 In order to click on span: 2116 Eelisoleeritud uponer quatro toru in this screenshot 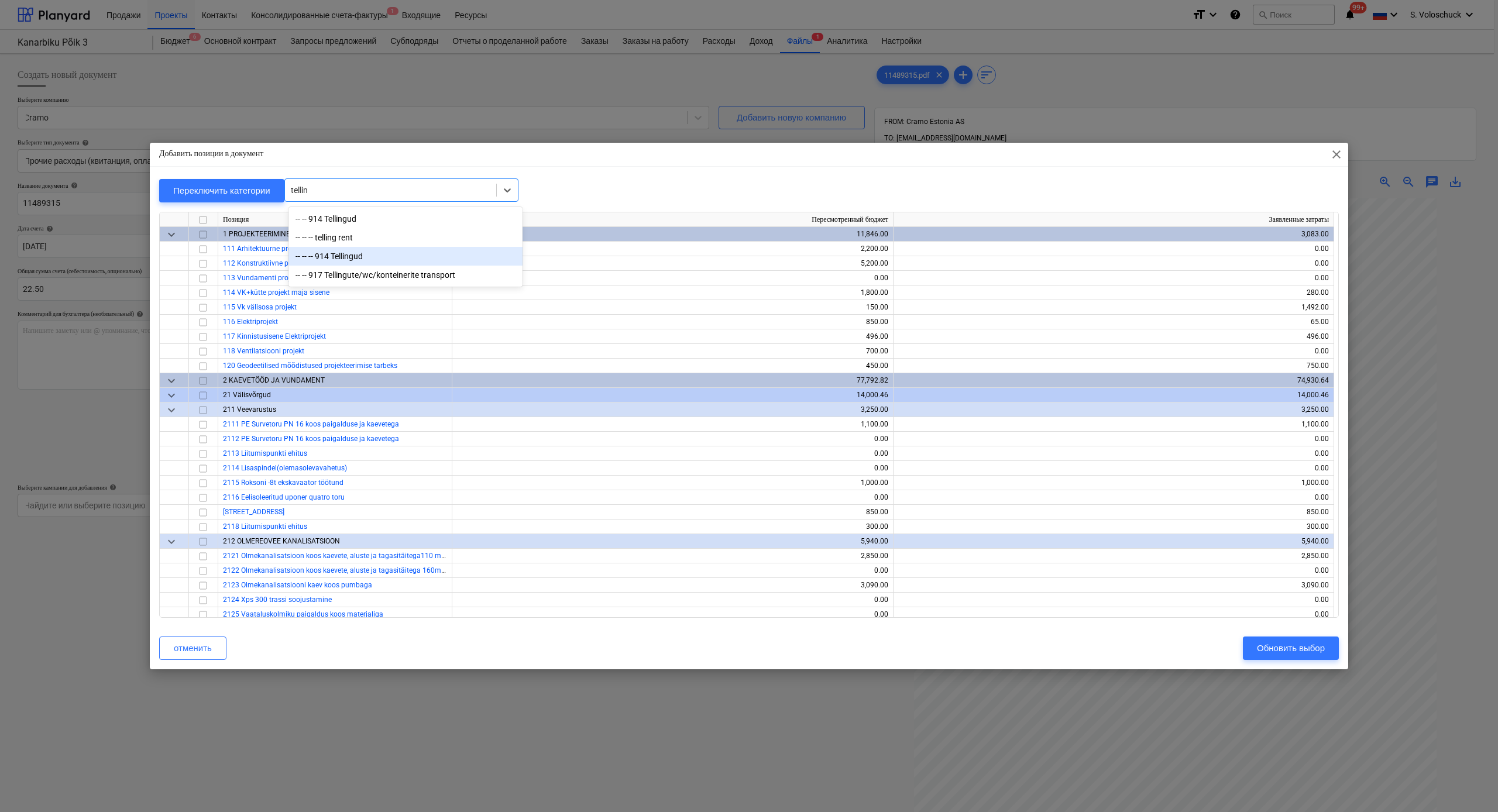, I will do `click(284, 497)`.